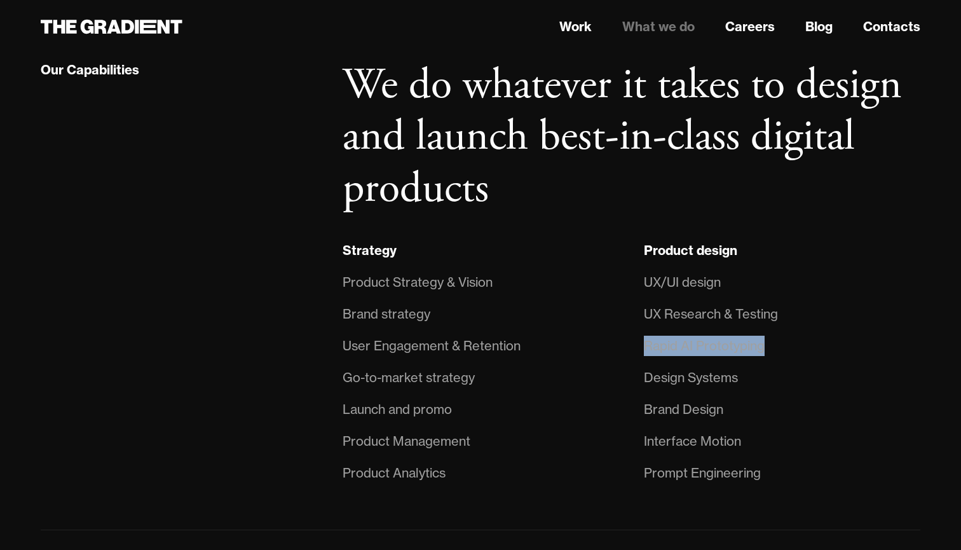 The height and width of the screenshot is (550, 961). Describe the element at coordinates (819, 27) in the screenshot. I see `a: Blog` at that location.